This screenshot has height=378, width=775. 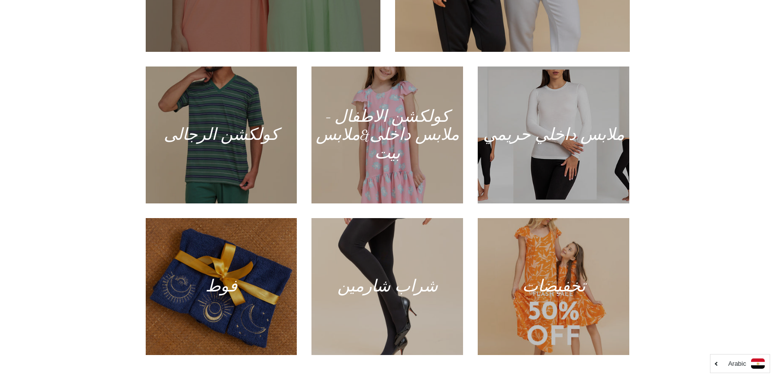 What do you see at coordinates (387, 135) in the screenshot?
I see `a: كولكشن الاطفال - ملابس داخلى&ملابس بيت` at bounding box center [387, 135].